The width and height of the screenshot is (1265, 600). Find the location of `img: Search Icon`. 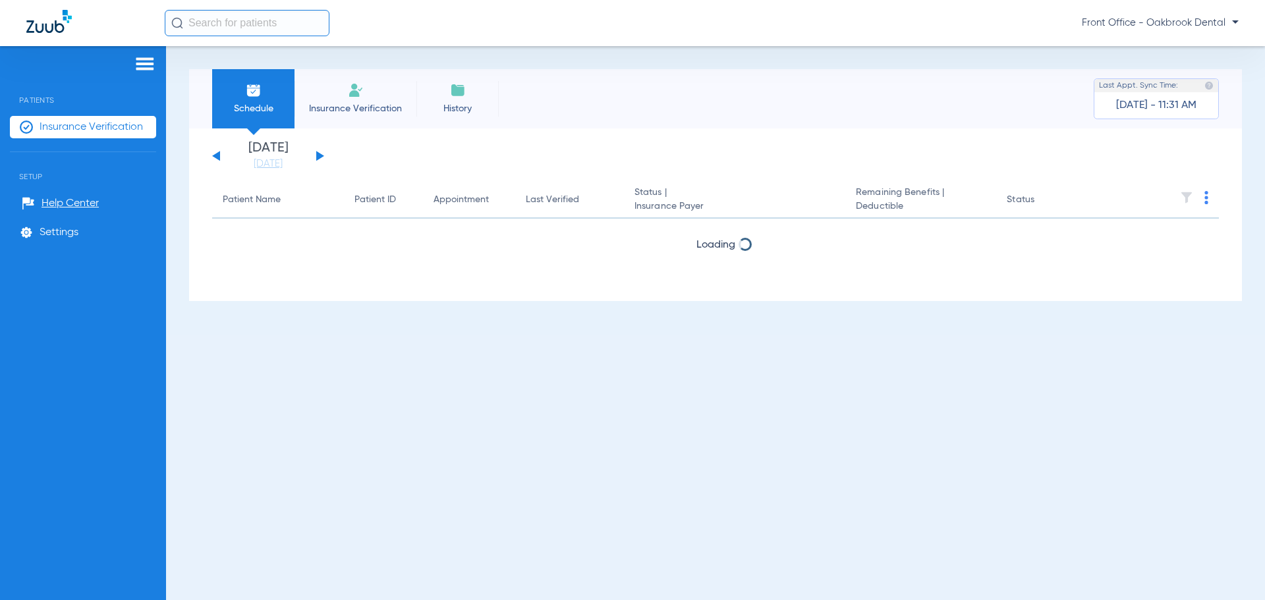

img: Search Icon is located at coordinates (177, 23).